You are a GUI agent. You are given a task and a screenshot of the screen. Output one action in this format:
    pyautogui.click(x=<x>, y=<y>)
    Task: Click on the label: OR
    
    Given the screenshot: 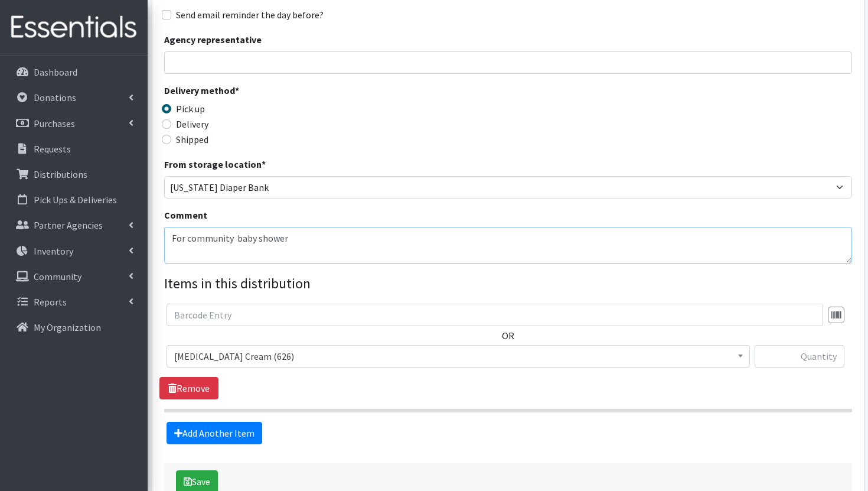 What is the action you would take?
    pyautogui.click(x=508, y=335)
    